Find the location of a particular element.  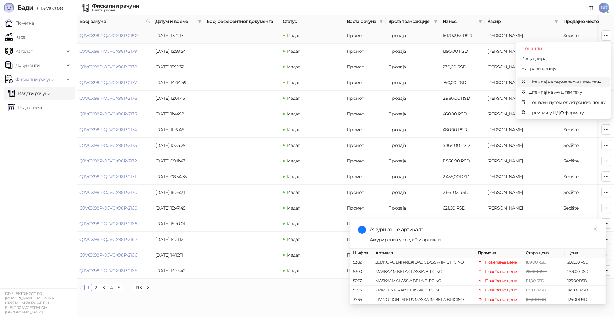

td: 209,00 RSD is located at coordinates (585, 262).